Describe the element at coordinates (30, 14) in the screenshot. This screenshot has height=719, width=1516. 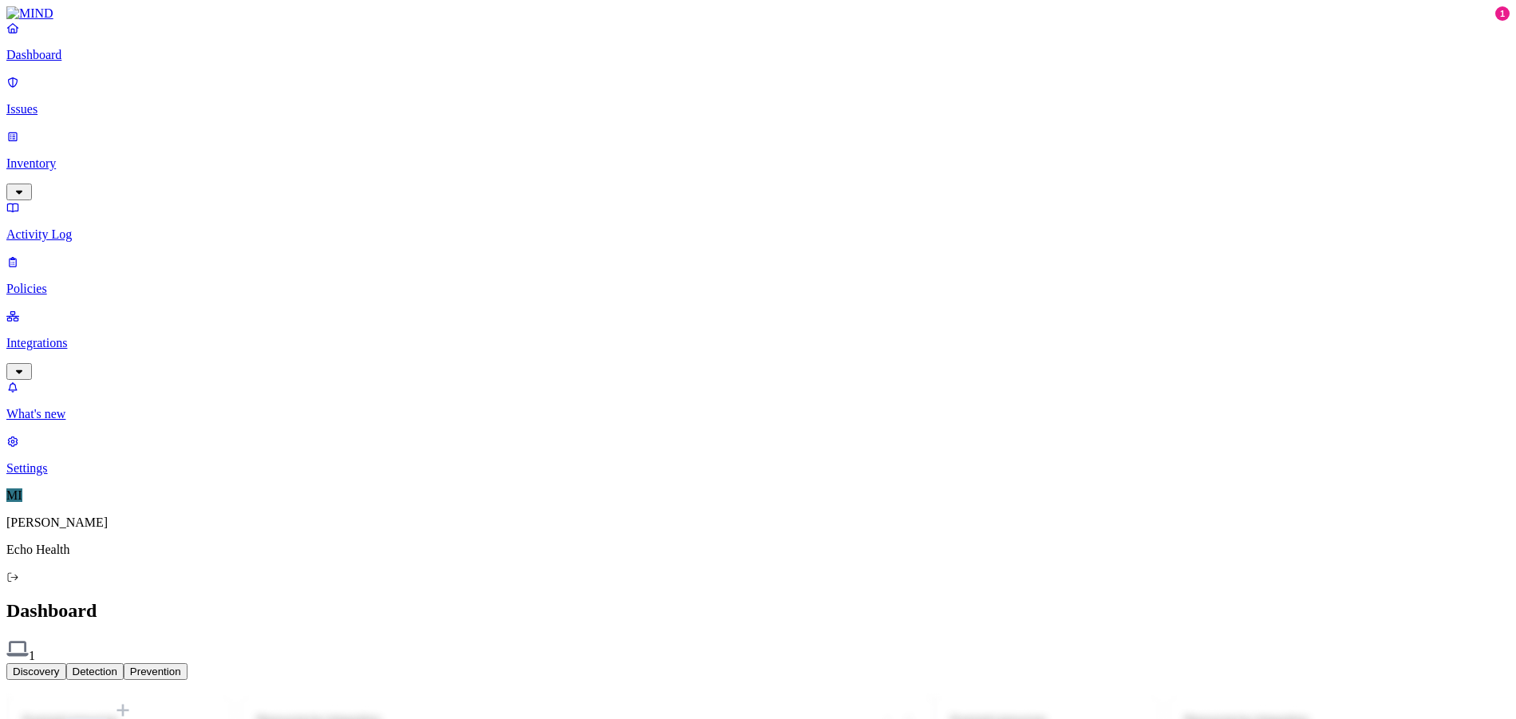
I see `img: MIND` at that location.